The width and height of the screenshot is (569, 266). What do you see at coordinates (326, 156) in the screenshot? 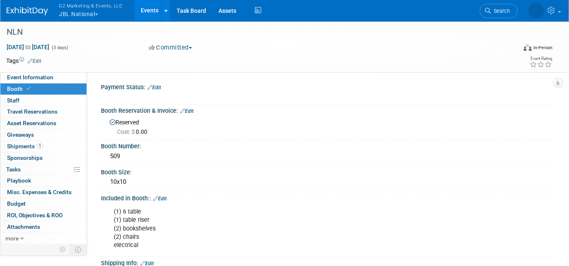
I see `div: 509` at bounding box center [326, 156].